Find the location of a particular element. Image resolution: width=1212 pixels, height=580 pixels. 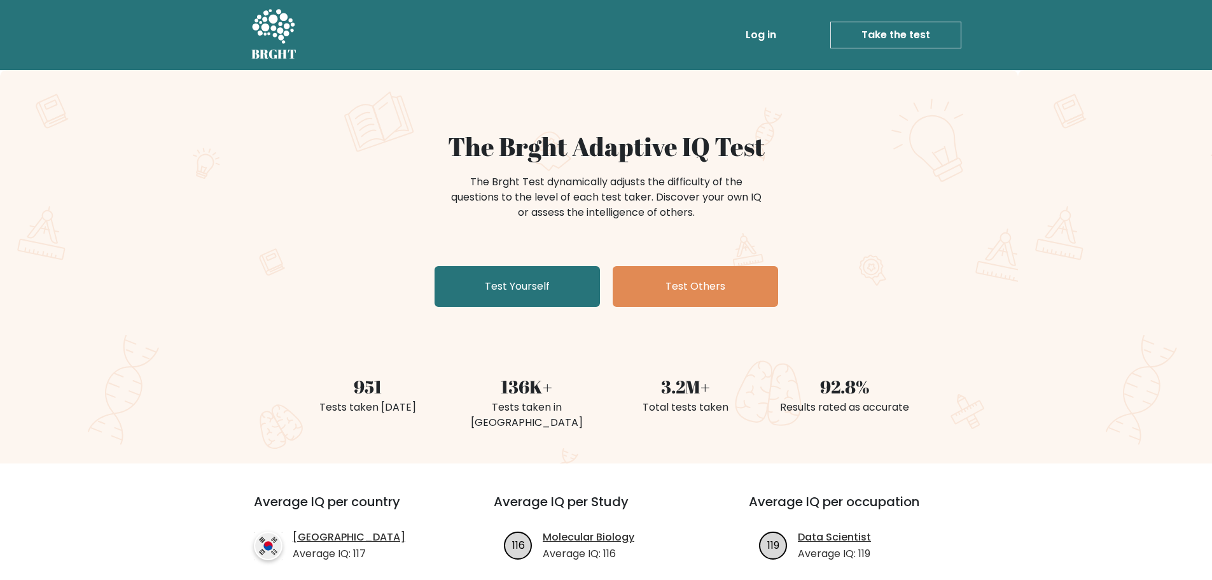

p: Average IQ: 119 is located at coordinates (834, 554).